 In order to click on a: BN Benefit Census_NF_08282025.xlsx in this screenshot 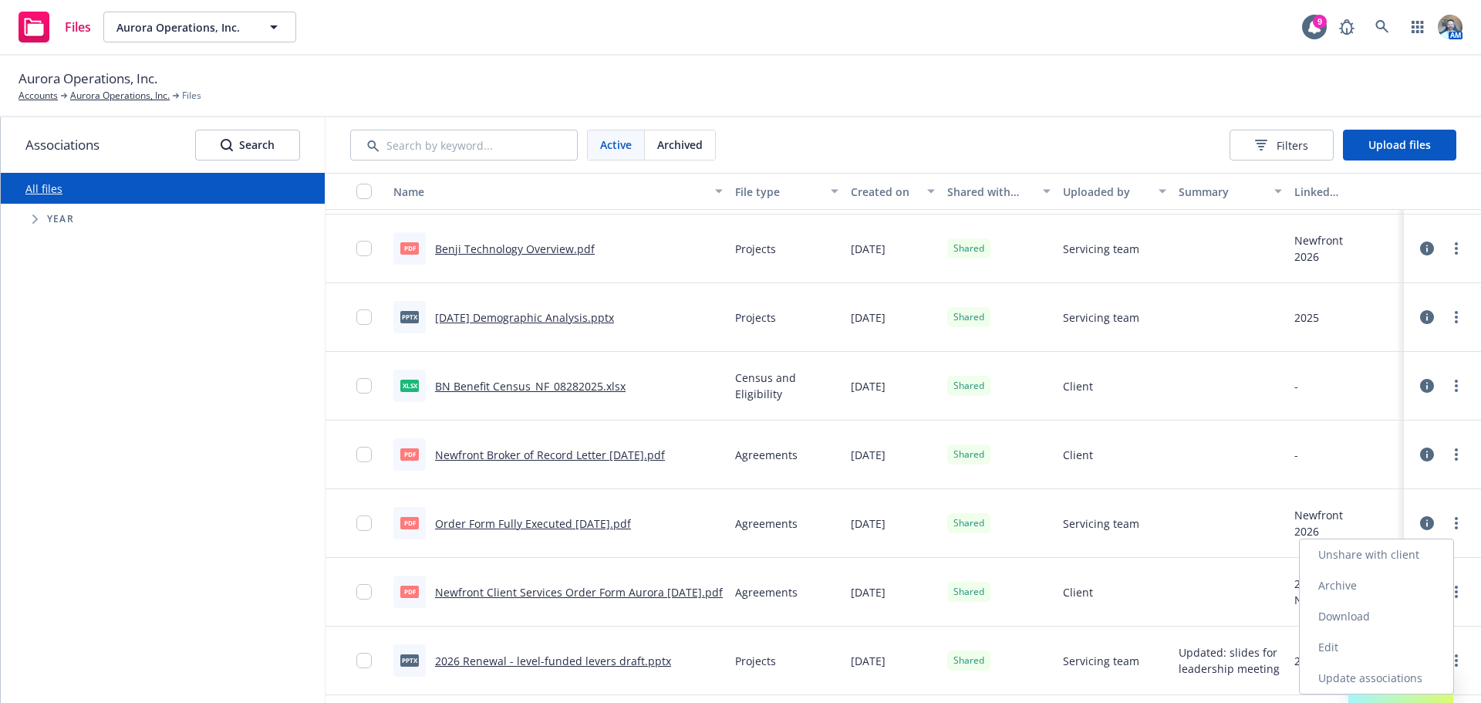, I will do `click(530, 386)`.